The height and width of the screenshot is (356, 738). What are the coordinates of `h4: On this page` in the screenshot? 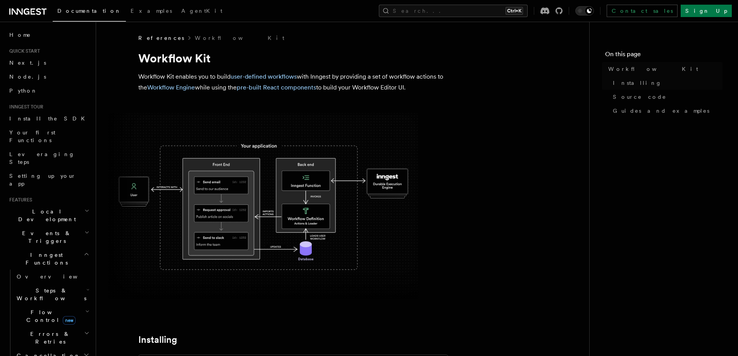 It's located at (664, 56).